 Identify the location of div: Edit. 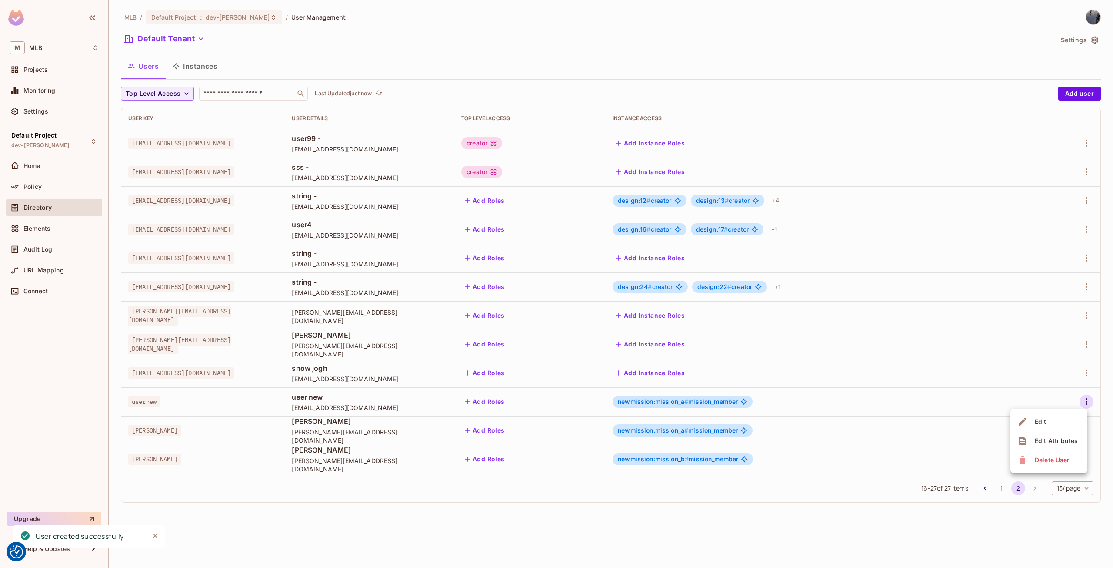
(1041, 421).